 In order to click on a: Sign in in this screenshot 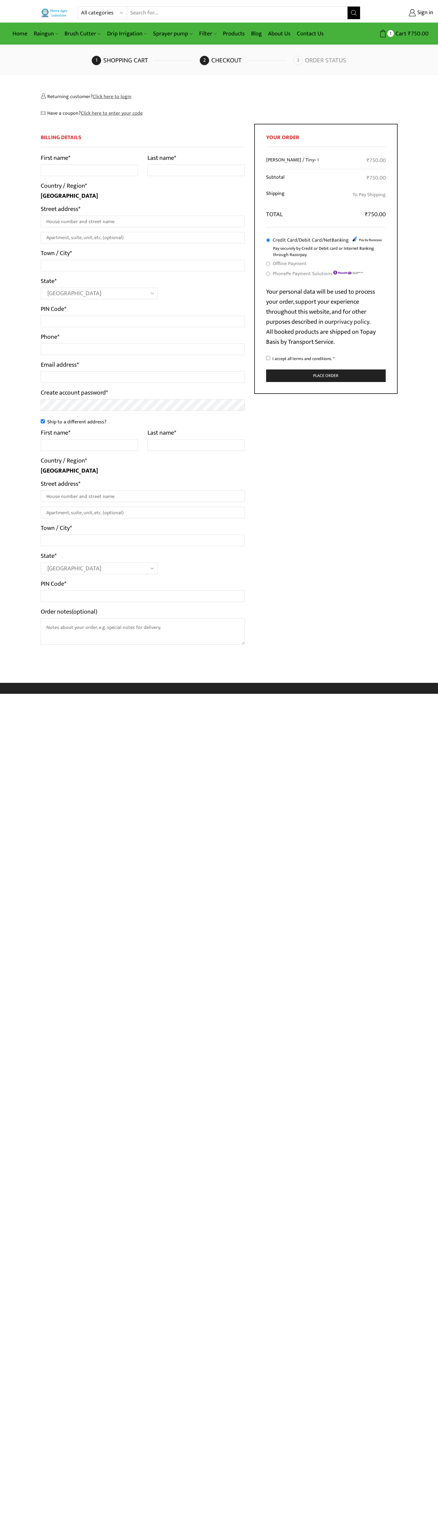, I will do `click(402, 13)`.